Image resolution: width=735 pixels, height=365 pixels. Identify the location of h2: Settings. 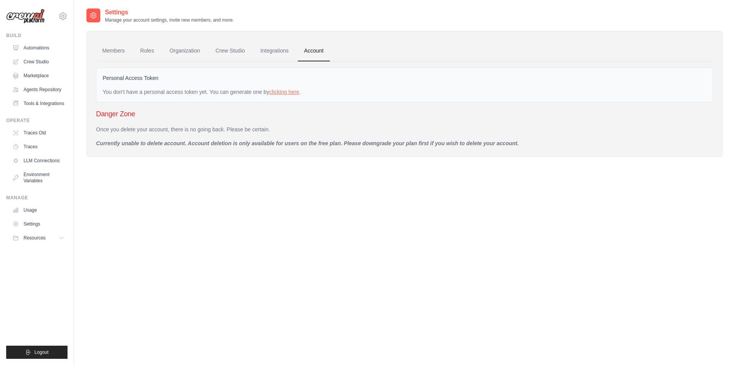
(169, 12).